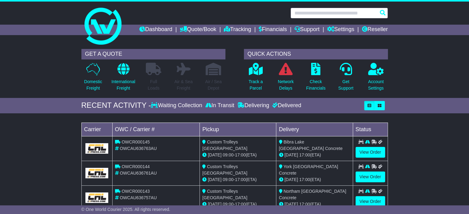  I want to click on p: International Freight, so click(123, 85).